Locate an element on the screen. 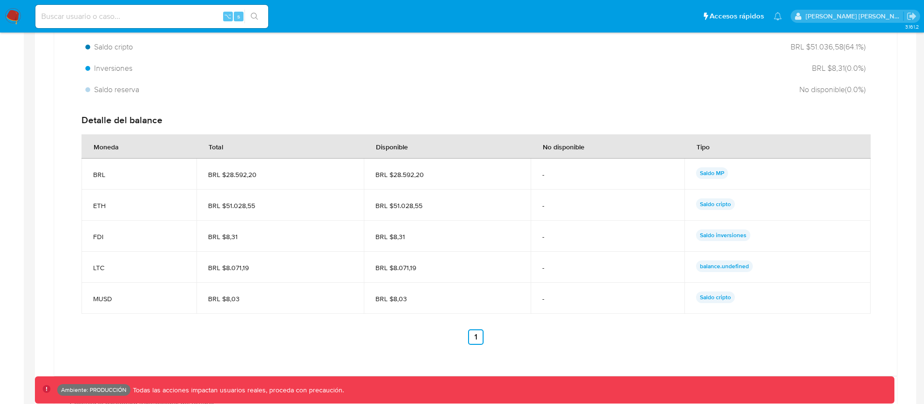  span: s is located at coordinates (239, 16).